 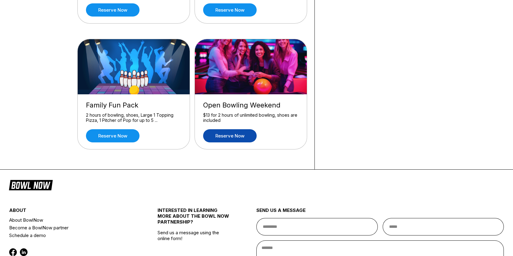 I want to click on div: send us a message, so click(x=380, y=212).